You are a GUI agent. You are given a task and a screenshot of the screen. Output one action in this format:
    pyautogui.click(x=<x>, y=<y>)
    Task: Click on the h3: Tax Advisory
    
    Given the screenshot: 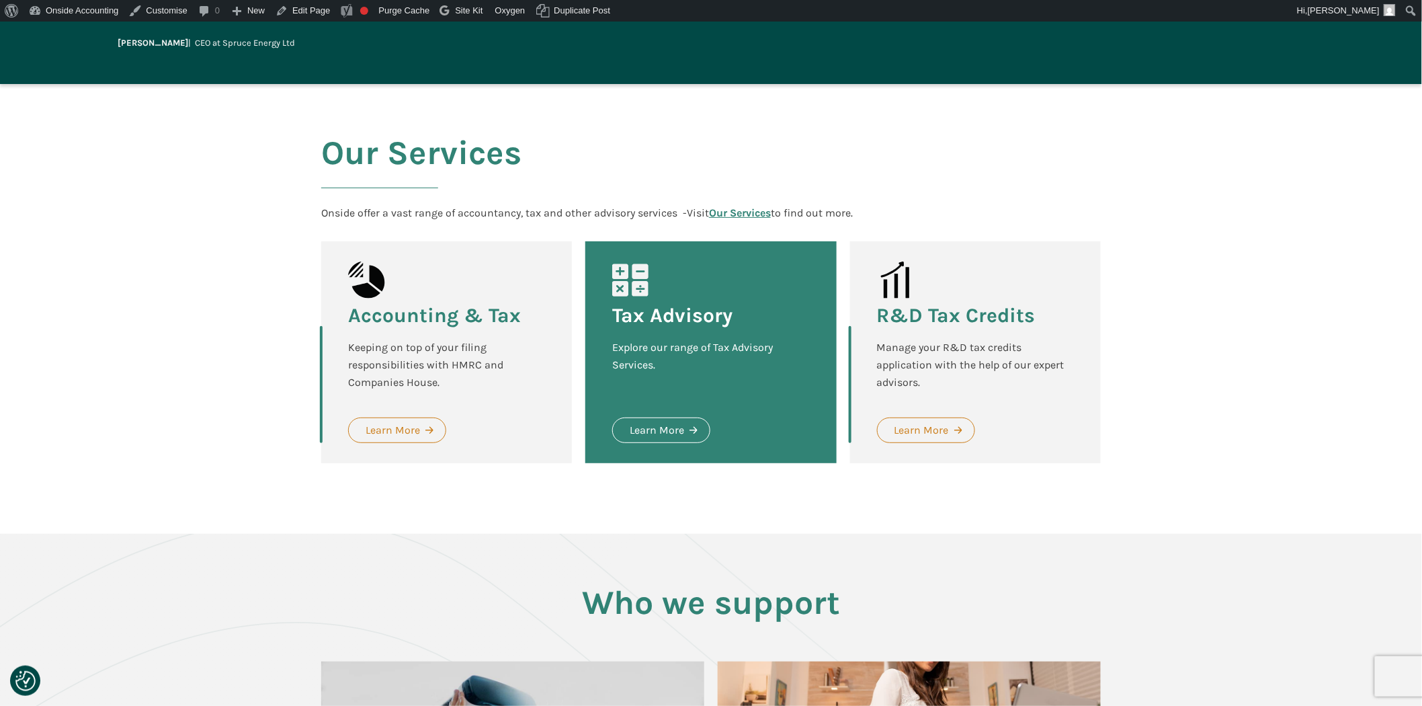 What is the action you would take?
    pyautogui.click(x=672, y=315)
    